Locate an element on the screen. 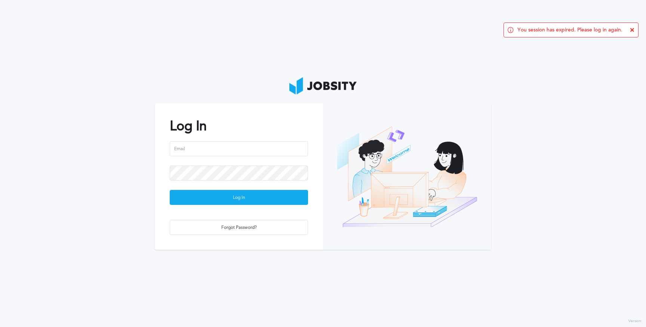 The height and width of the screenshot is (327, 646). label: Version: is located at coordinates (636, 321).